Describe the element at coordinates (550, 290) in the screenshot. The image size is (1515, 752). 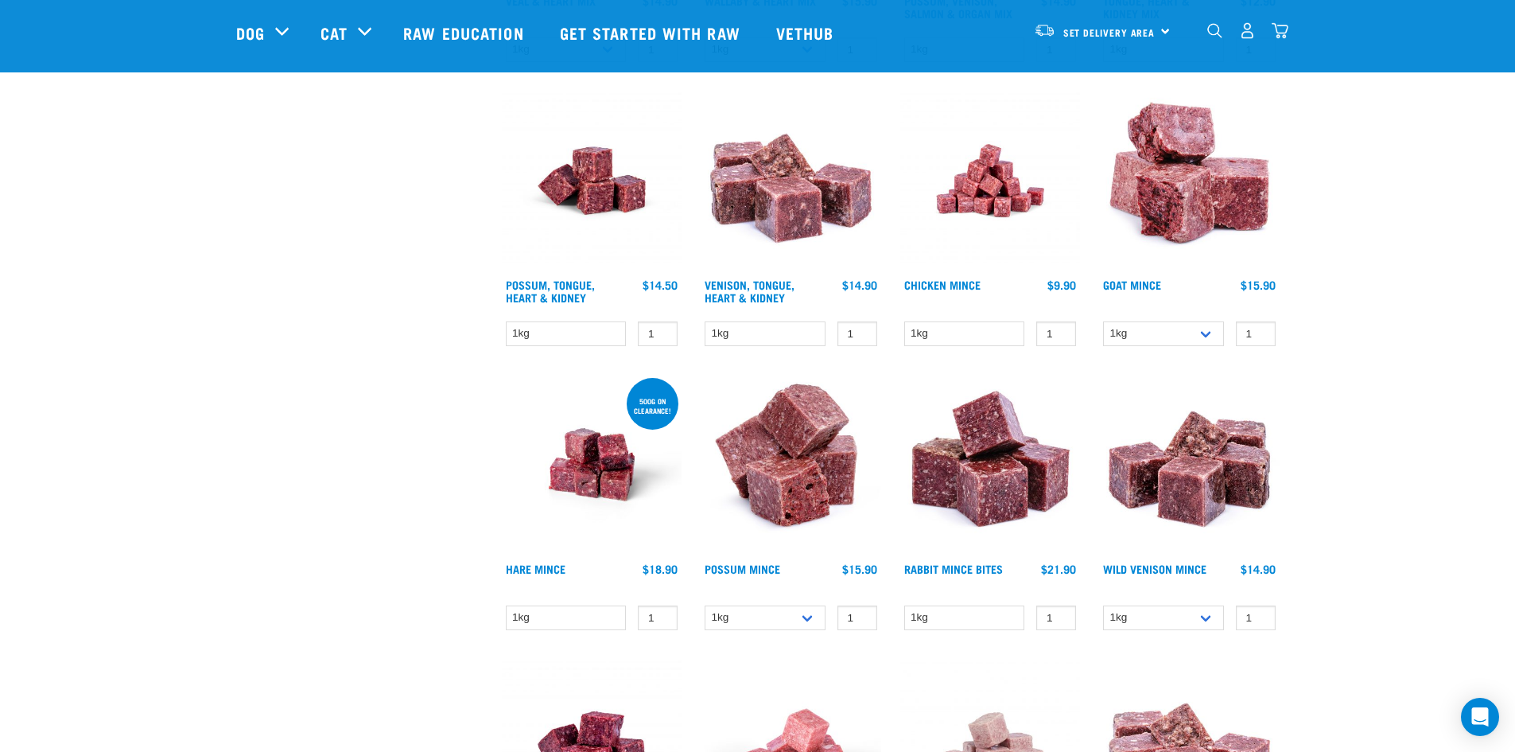
I see `a: Possum, Tongue, Heart & Kidney` at that location.